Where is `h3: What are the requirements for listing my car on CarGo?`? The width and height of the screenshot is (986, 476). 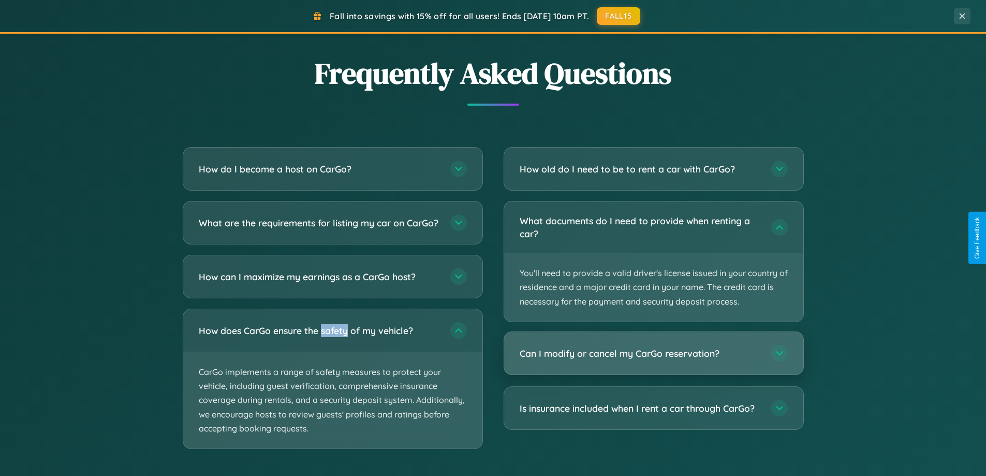
h3: What are the requirements for listing my car on CarGo? is located at coordinates (319, 223).